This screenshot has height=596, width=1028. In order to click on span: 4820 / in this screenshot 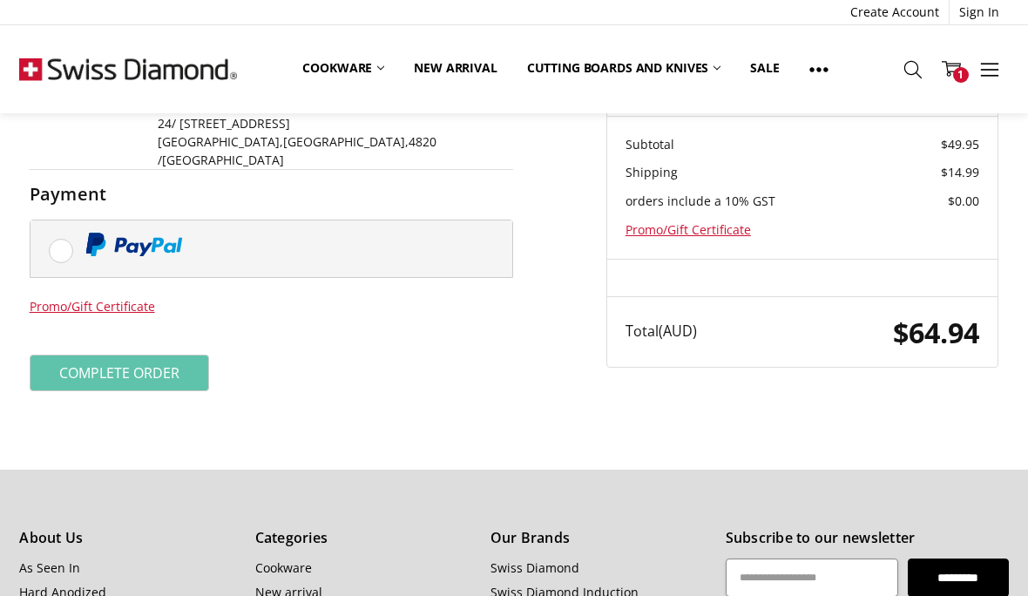, I will do `click(297, 151)`.